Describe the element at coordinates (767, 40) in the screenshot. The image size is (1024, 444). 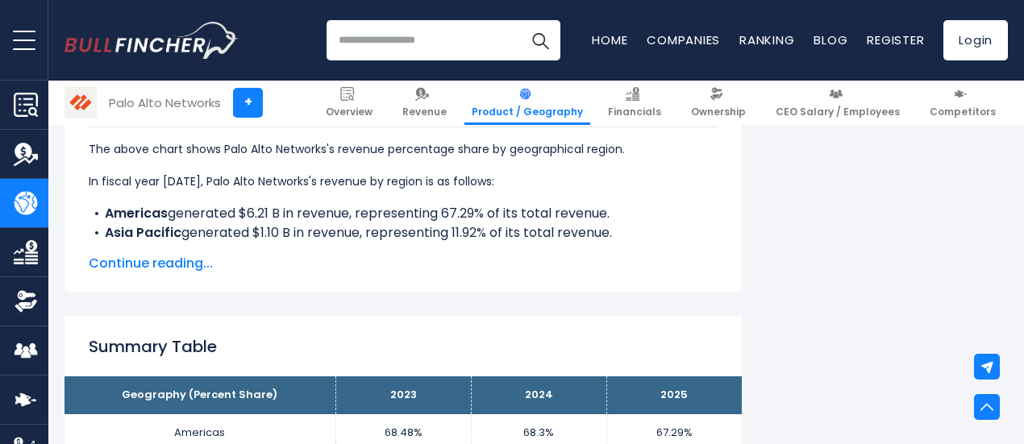
I see `a: Ranking` at that location.